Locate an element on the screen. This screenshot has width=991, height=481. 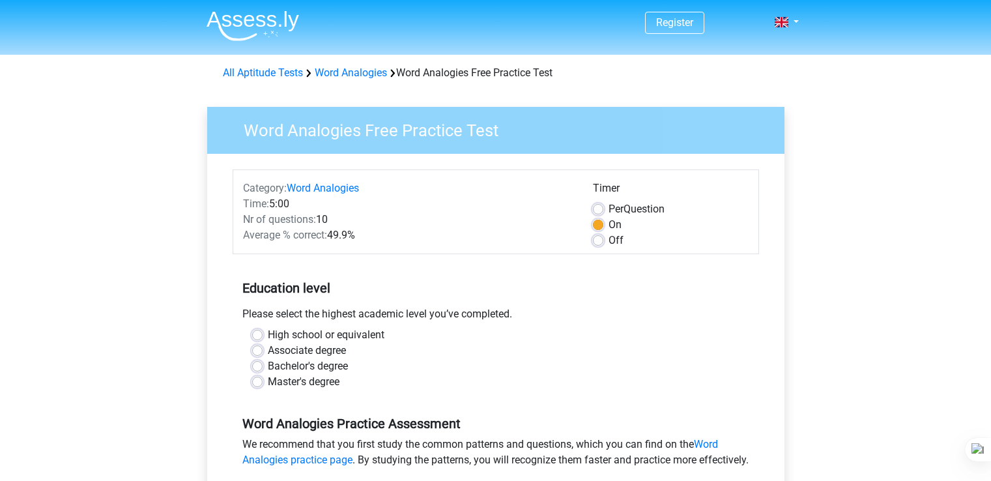
div: 10 is located at coordinates (408, 220).